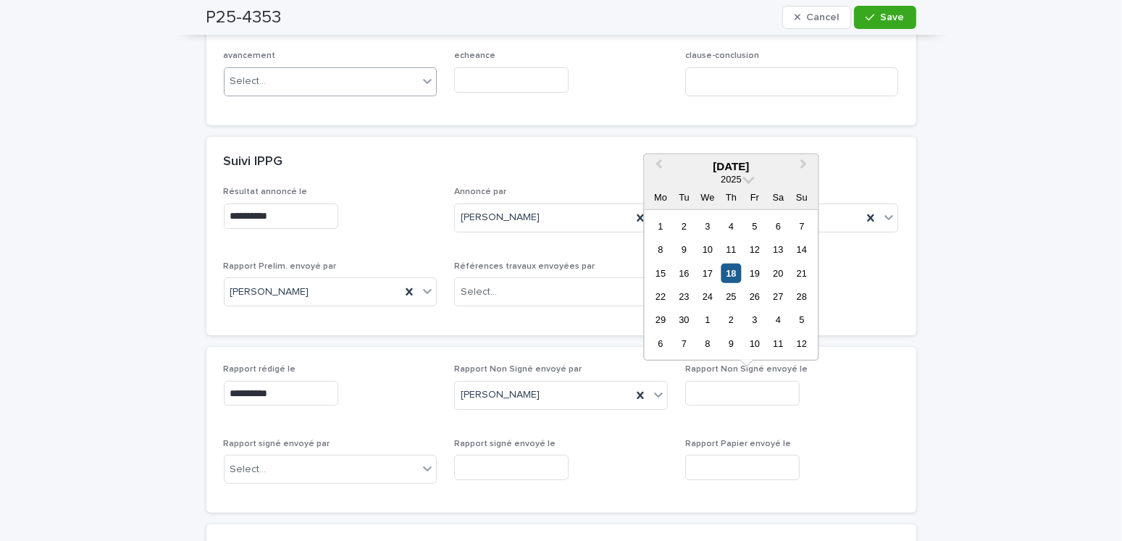 Image resolution: width=1122 pixels, height=541 pixels. I want to click on div: Choose Tuesday, 16 September 2025, so click(684, 272).